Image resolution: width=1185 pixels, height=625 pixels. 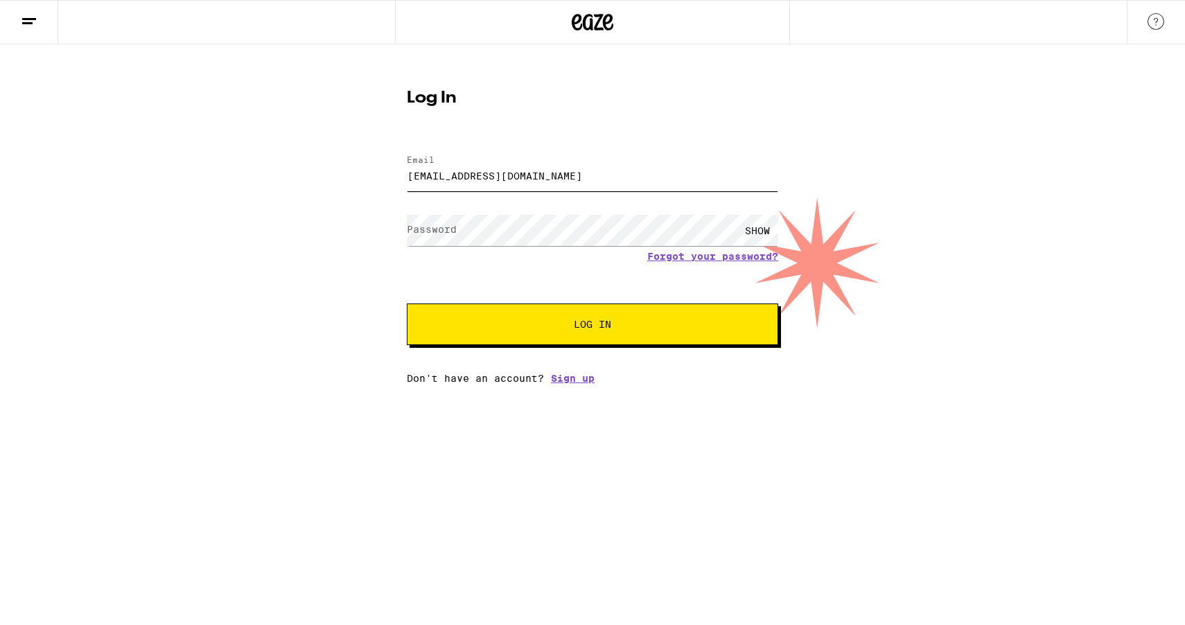 I want to click on a: Sign up, so click(x=572, y=378).